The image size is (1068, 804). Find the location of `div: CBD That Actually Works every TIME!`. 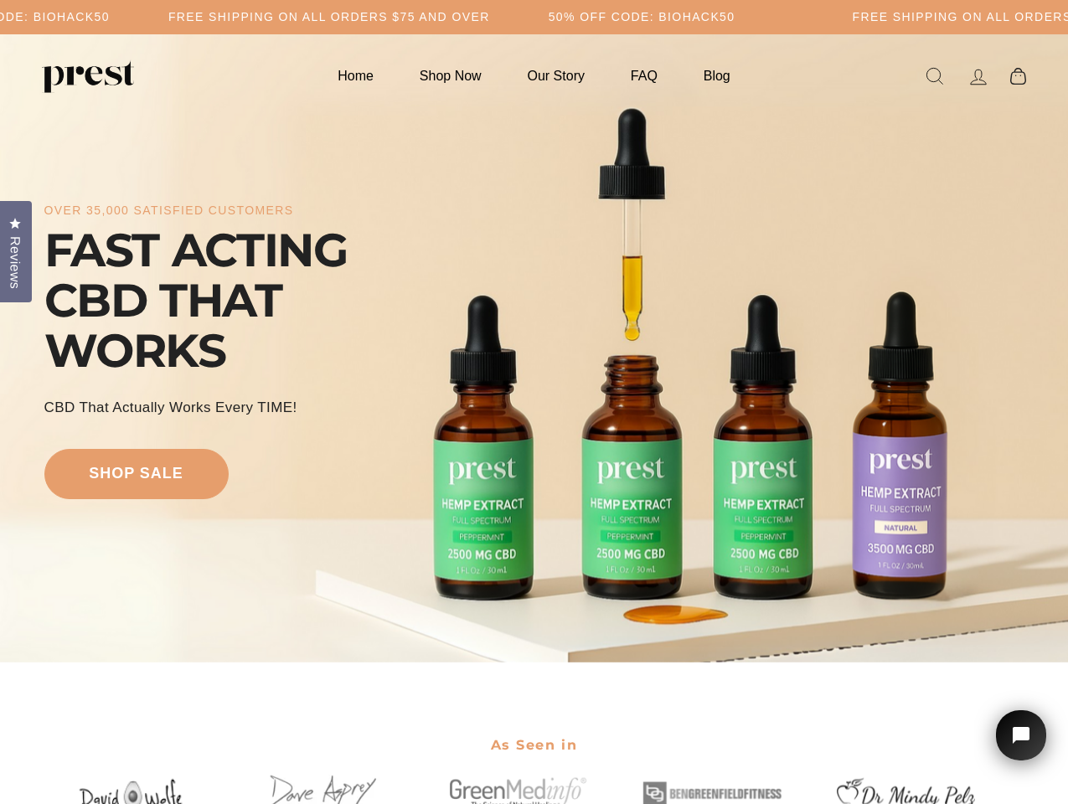

div: CBD That Actually Works every TIME! is located at coordinates (171, 407).